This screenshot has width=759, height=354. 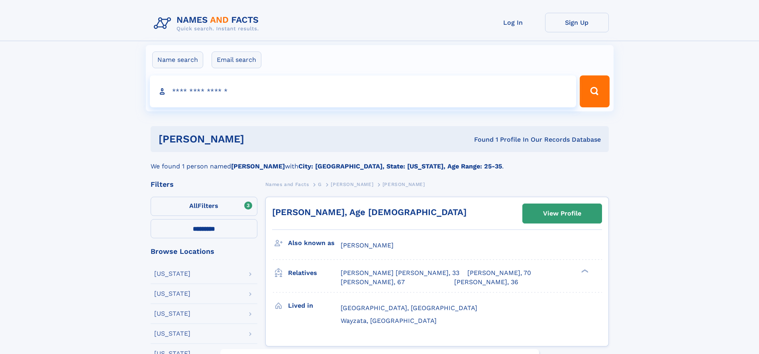 What do you see at coordinates (236, 60) in the screenshot?
I see `label: Email search` at bounding box center [236, 60].